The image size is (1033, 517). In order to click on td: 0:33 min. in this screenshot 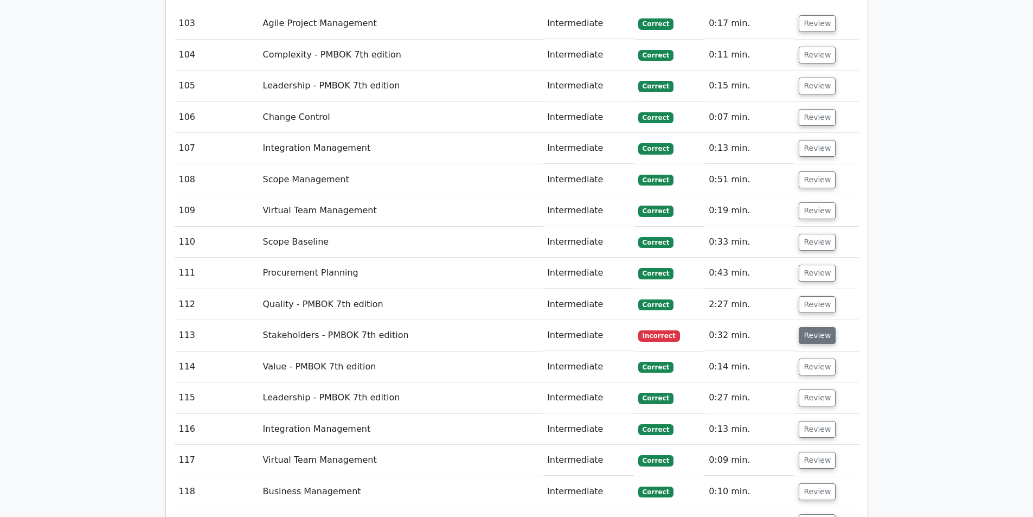, I will do `click(749, 242)`.